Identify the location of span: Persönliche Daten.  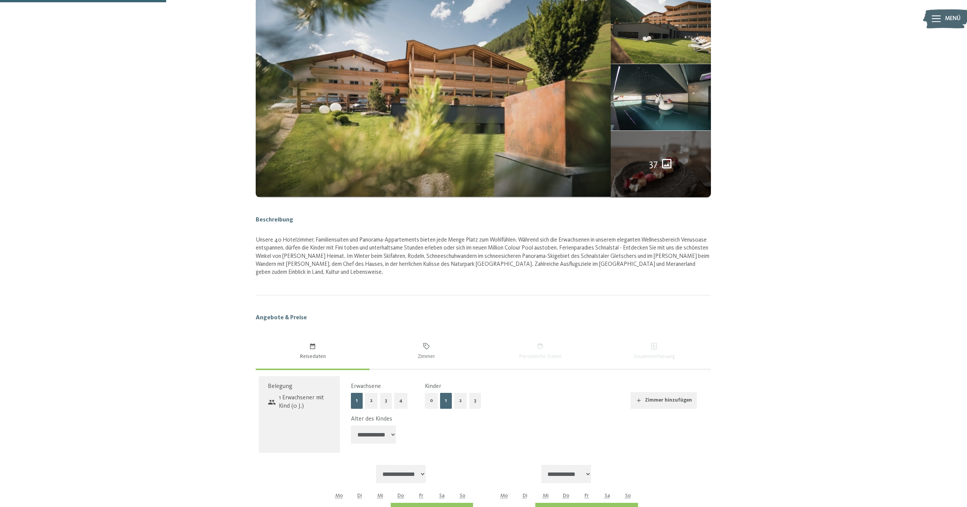
(540, 357).